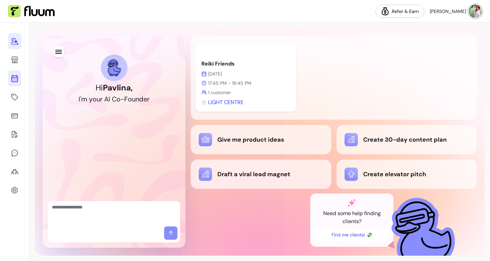  Describe the element at coordinates (31, 11) in the screenshot. I see `img: Fluum Logo` at that location.